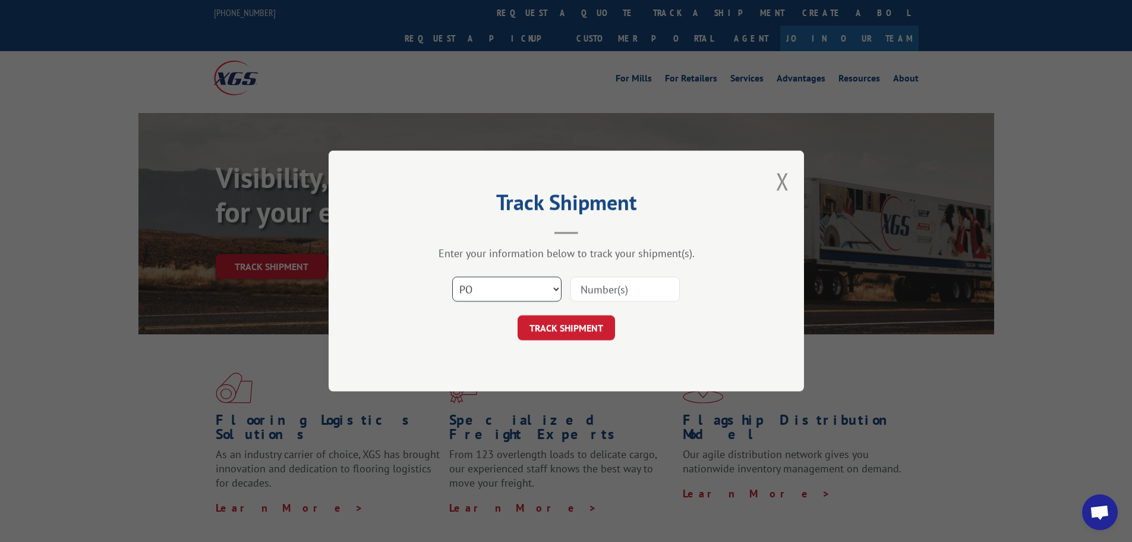  I want to click on a: Open chat, so click(1100, 512).